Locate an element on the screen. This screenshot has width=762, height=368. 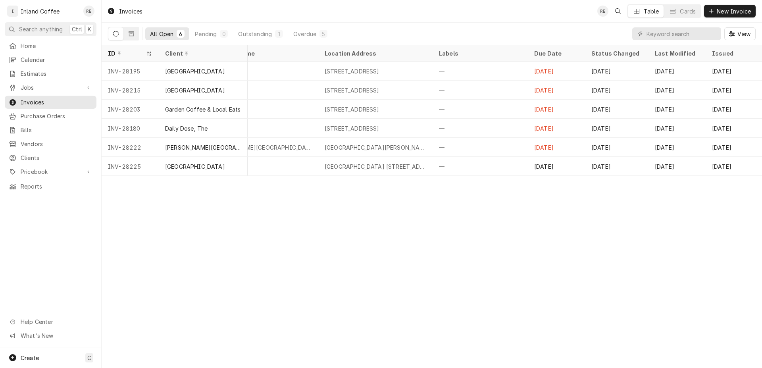
div: INV-28180 is located at coordinates (130, 128).